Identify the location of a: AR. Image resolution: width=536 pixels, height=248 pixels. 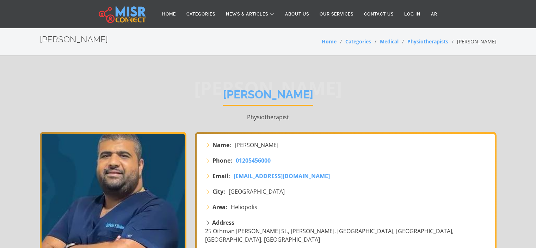
(434, 14).